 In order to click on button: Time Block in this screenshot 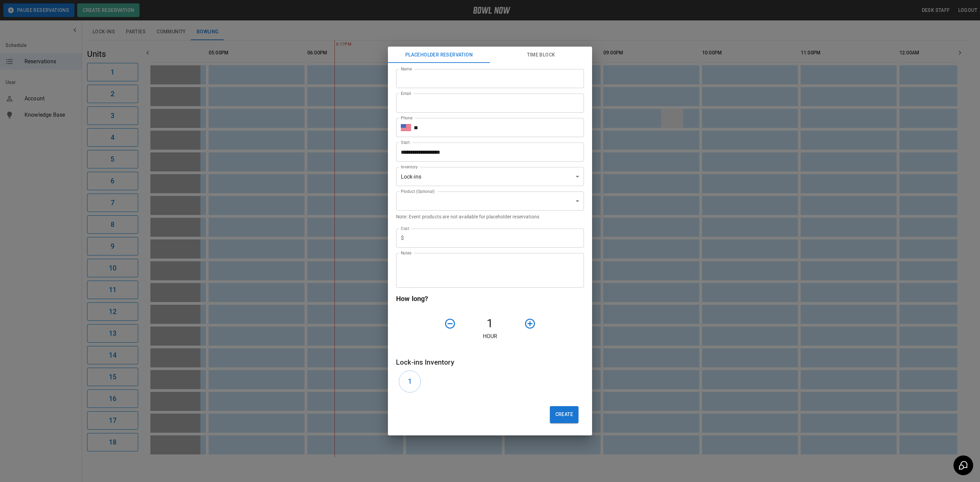, I will do `click(541, 55)`.